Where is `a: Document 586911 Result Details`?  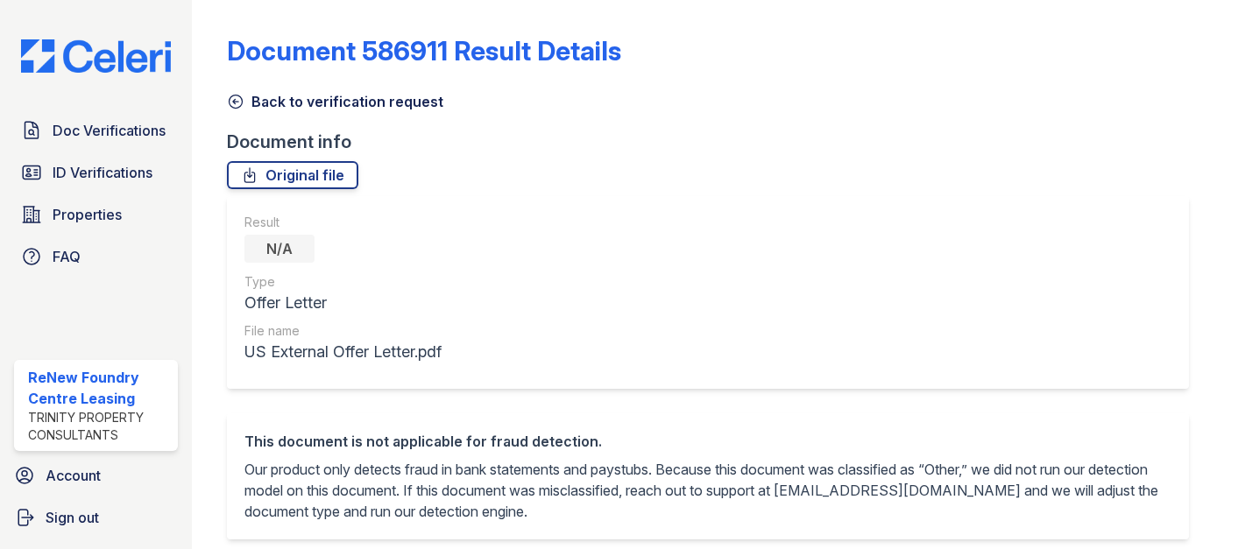 a: Document 586911 Result Details is located at coordinates (424, 51).